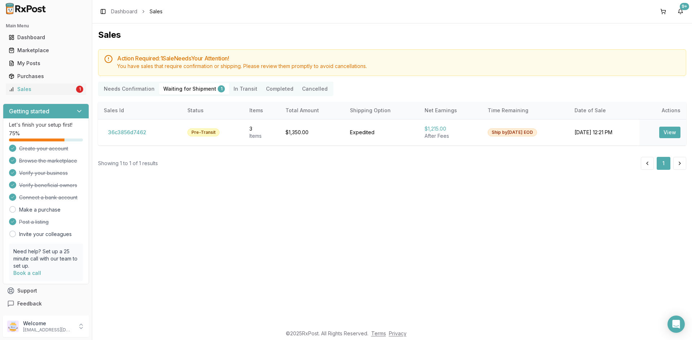 This screenshot has height=340, width=692. Describe the element at coordinates (48, 324) in the screenshot. I see `p: Welcome` at that location.